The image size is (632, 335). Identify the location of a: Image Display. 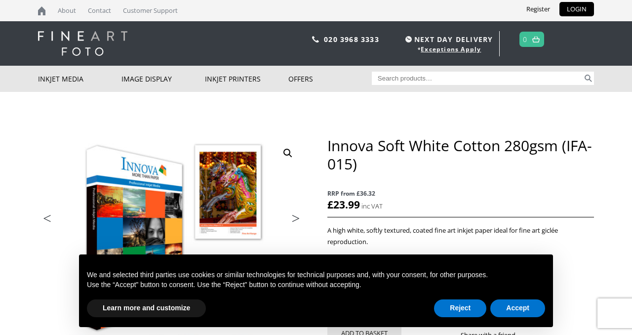
(163, 79).